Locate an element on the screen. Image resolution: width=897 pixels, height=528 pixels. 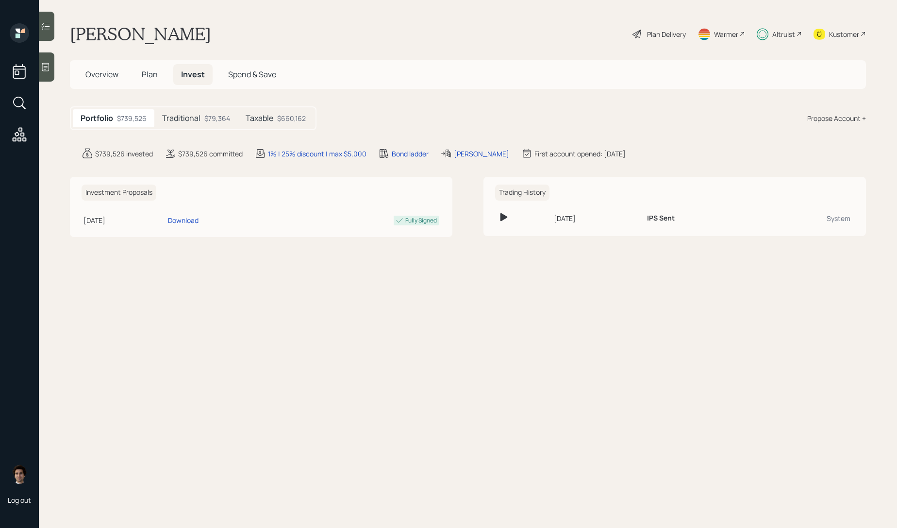
div: $739,526 committed is located at coordinates (210, 153).